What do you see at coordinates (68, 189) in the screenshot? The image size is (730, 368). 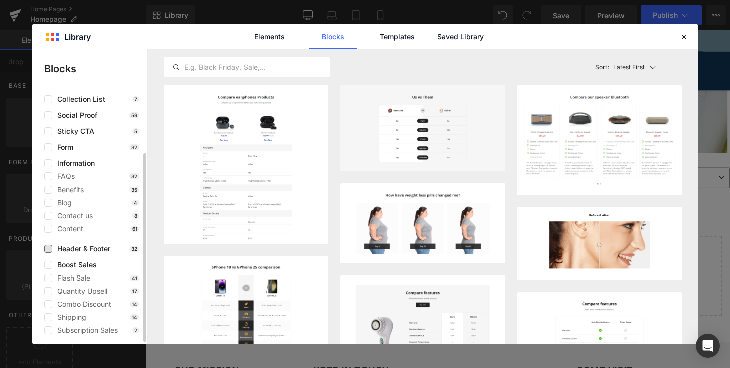 I see `span: Benefits` at bounding box center [68, 189].